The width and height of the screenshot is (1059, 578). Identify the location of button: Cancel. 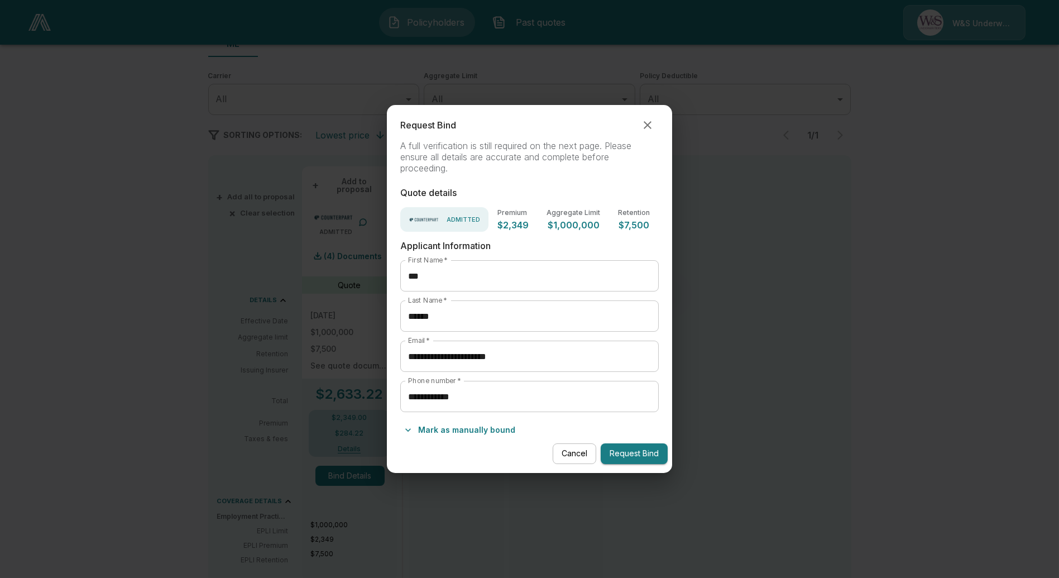
(575, 453).